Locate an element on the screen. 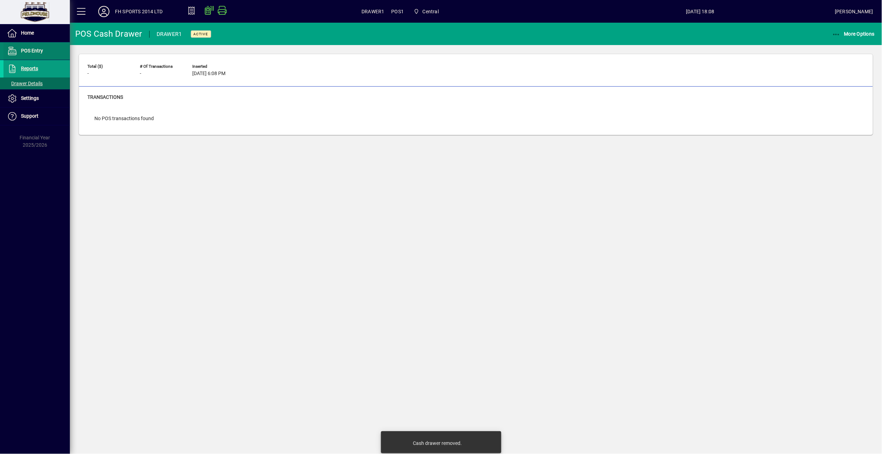 This screenshot has height=454, width=882. span: Settings is located at coordinates (30, 98).